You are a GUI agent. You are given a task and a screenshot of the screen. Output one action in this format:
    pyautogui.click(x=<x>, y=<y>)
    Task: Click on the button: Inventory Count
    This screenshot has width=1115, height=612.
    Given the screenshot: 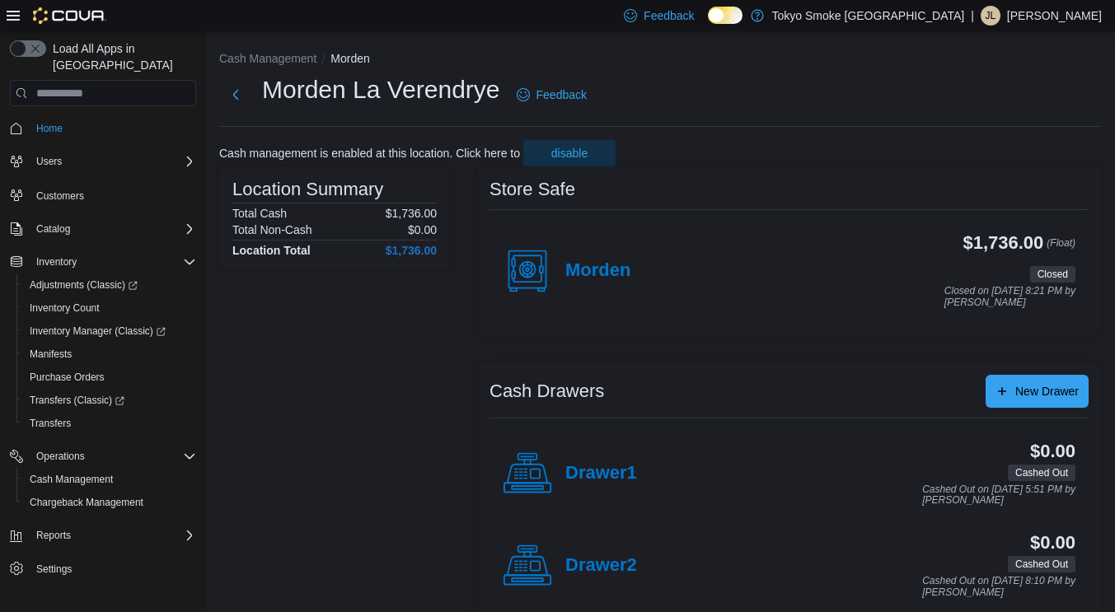 What is the action you would take?
    pyautogui.click(x=110, y=308)
    